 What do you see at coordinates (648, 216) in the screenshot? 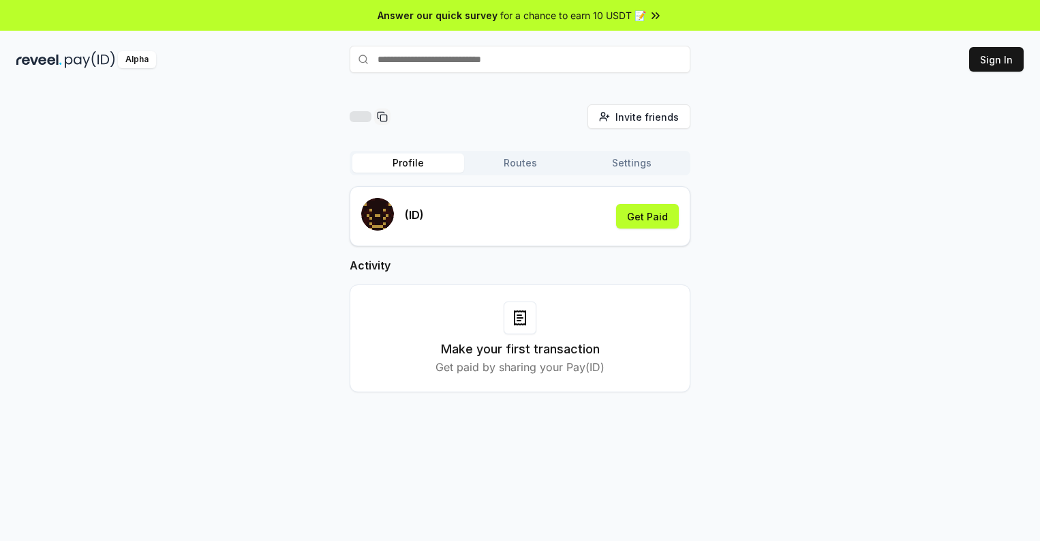
I see `button: Get Paid` at bounding box center [648, 216].